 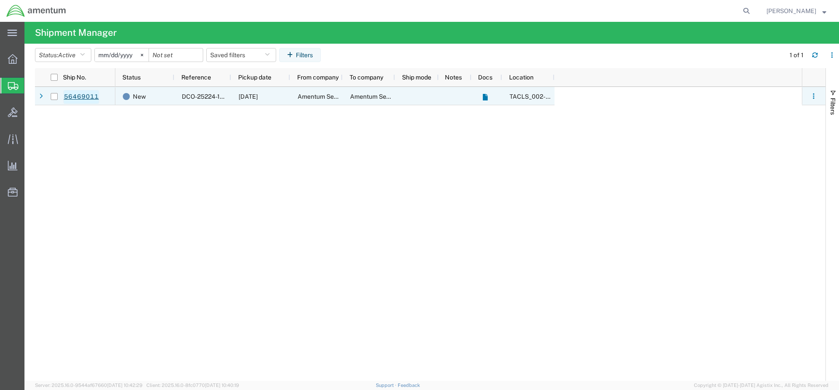 I want to click on span: Spencer Dennison, so click(x=792, y=11).